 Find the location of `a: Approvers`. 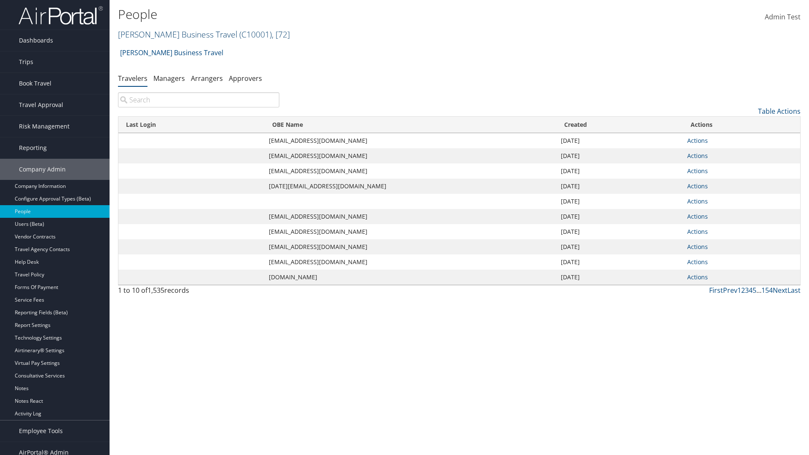

a: Approvers is located at coordinates (245, 78).